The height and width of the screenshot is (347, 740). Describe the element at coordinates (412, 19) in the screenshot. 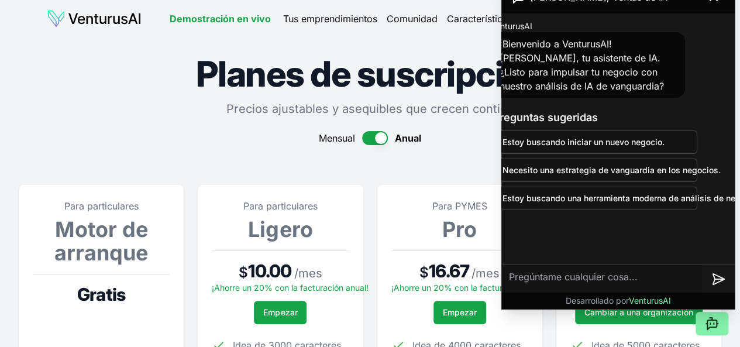

I see `font: Comunidad` at that location.